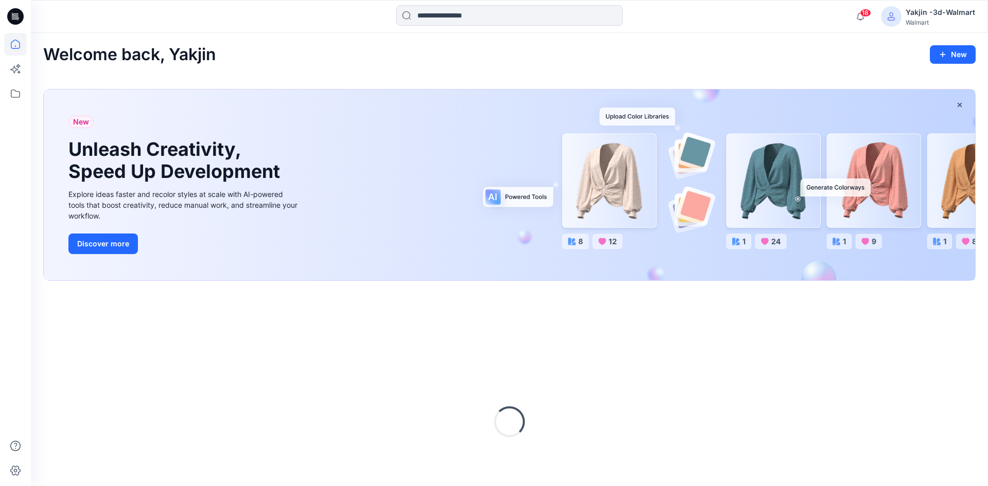 Image resolution: width=988 pixels, height=486 pixels. I want to click on svg: avatar, so click(891, 16).